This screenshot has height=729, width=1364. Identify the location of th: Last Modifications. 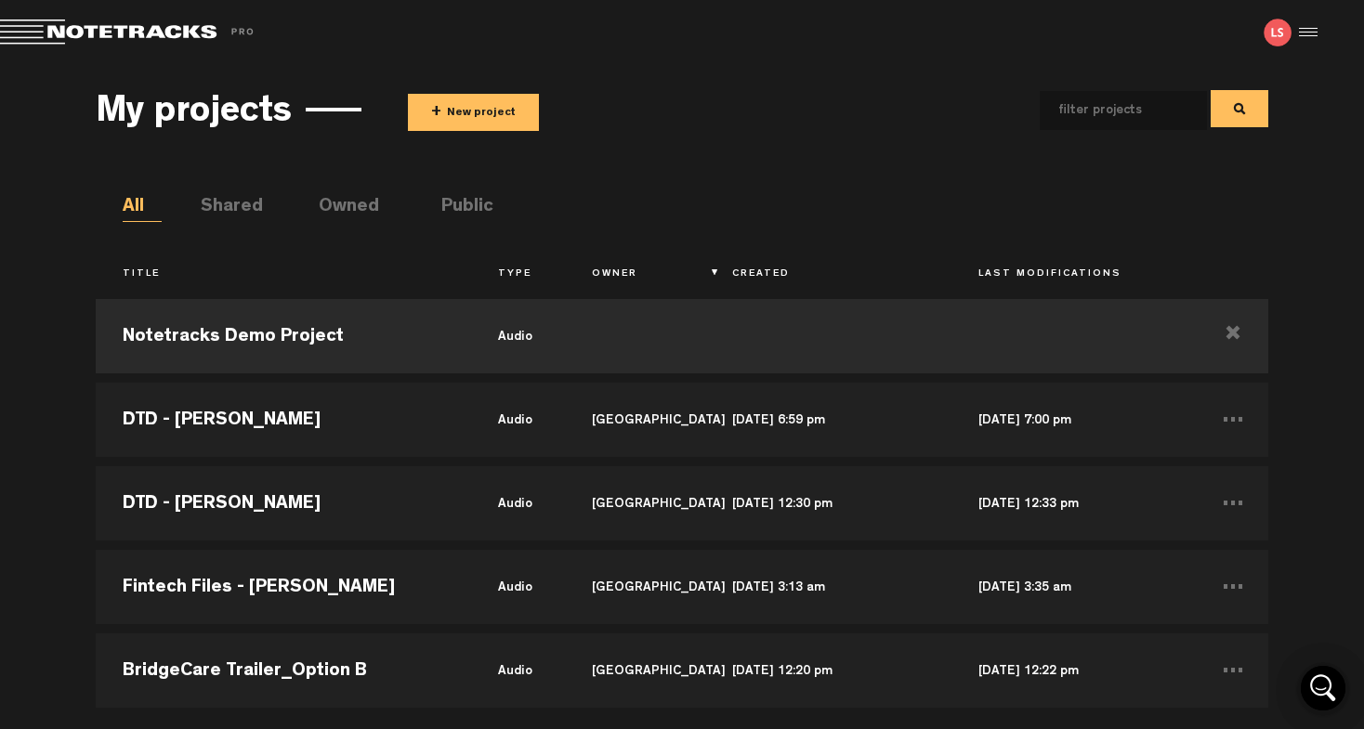
(1074, 275).